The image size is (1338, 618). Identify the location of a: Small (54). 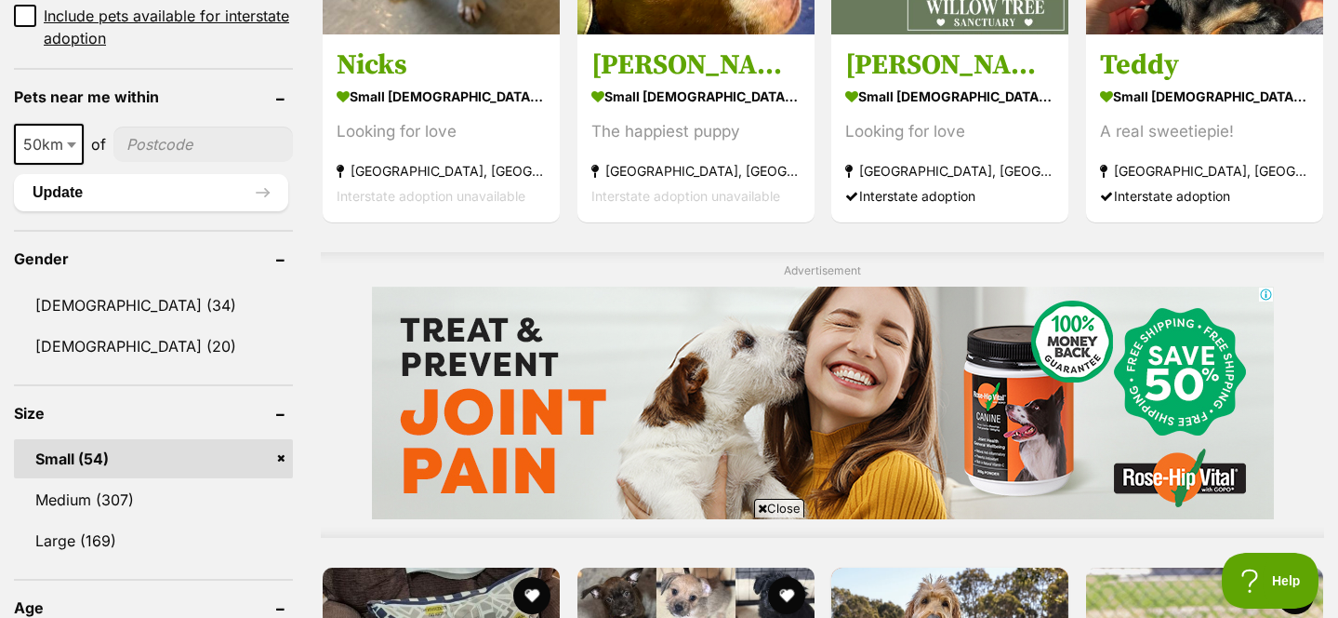
(153, 459).